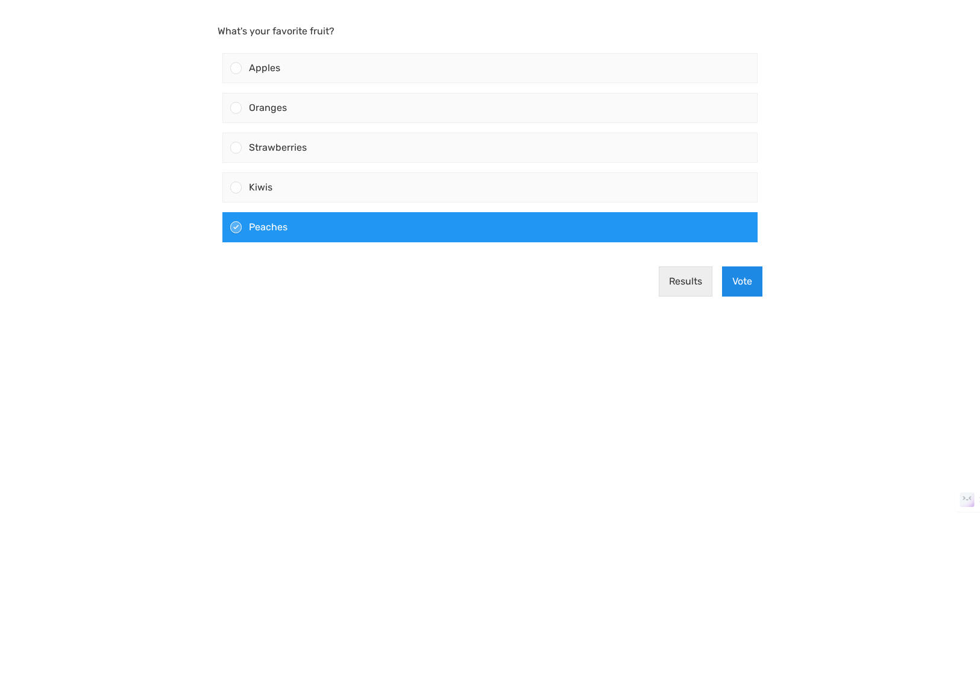 The width and height of the screenshot is (980, 695). Describe the element at coordinates (278, 147) in the screenshot. I see `span: Strawberries` at that location.